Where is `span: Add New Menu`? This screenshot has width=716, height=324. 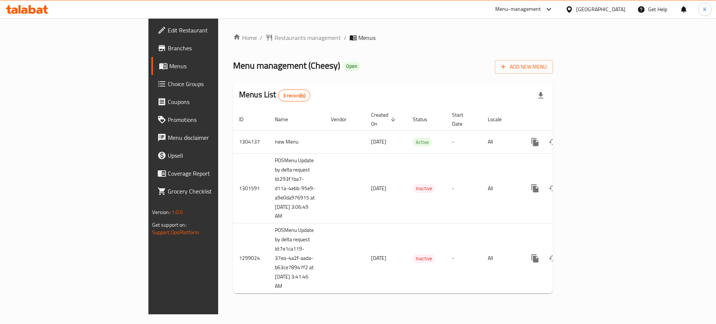
span: Add New Menu is located at coordinates (523, 67).